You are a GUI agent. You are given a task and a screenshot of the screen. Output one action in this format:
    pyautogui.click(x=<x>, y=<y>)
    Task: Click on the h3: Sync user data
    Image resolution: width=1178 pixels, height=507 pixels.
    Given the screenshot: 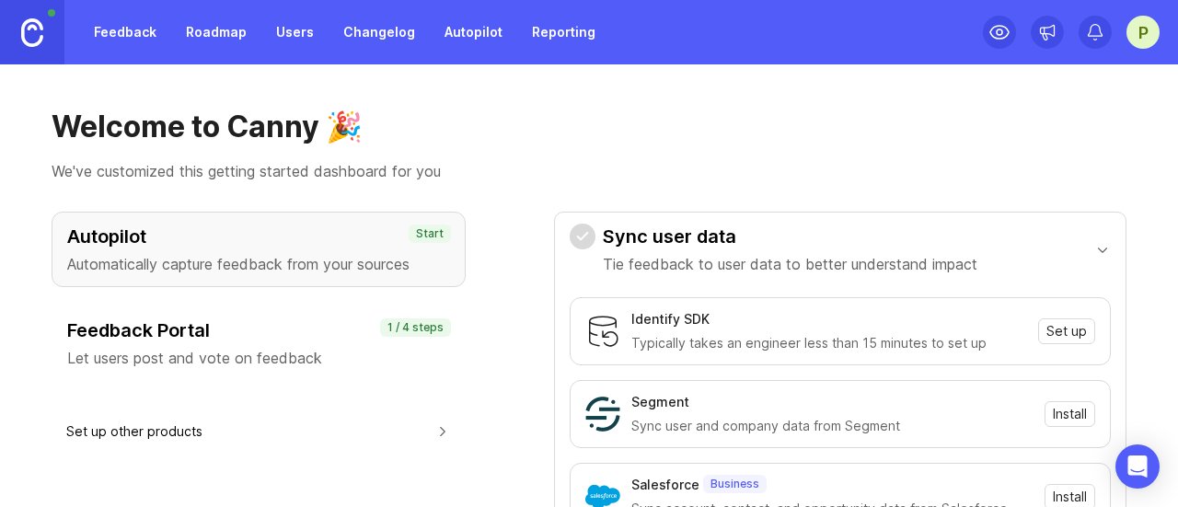 What is the action you would take?
    pyautogui.click(x=790, y=237)
    